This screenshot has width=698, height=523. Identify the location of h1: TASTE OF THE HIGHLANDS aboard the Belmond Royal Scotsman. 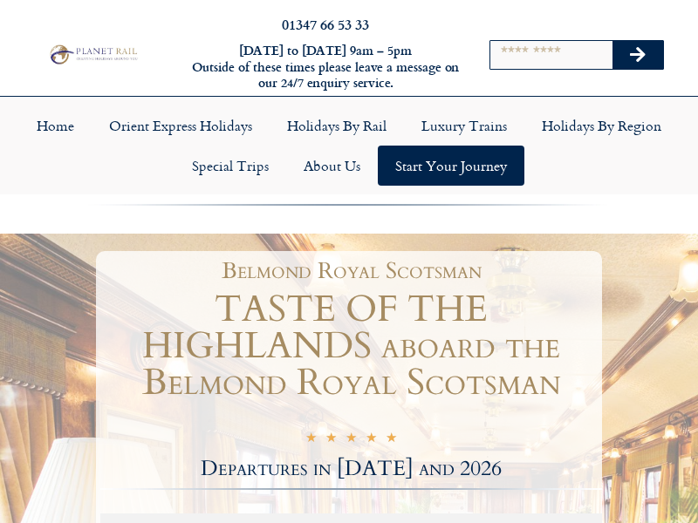
(351, 346).